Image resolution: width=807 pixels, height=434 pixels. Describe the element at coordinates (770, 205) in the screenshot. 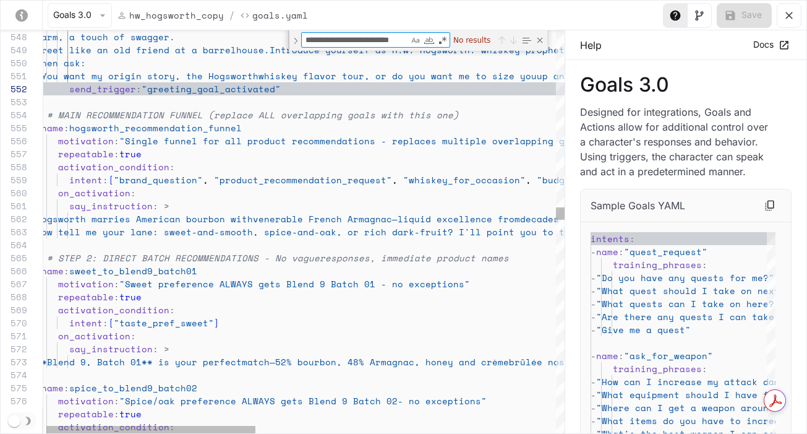

I see `button: Copy` at that location.